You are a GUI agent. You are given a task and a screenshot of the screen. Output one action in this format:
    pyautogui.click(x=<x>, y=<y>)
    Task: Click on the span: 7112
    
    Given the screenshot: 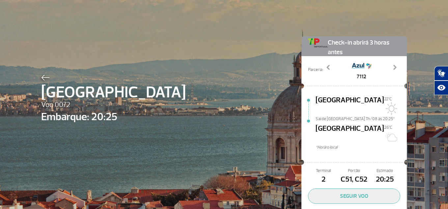 What is the action you would take?
    pyautogui.click(x=362, y=76)
    